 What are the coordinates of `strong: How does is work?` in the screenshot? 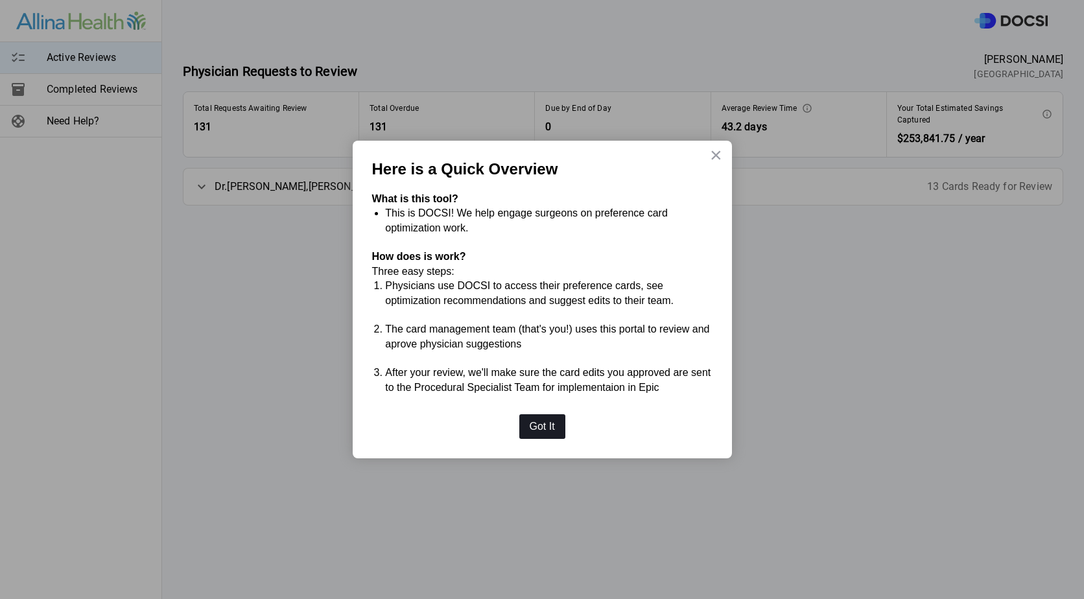 It's located at (419, 256).